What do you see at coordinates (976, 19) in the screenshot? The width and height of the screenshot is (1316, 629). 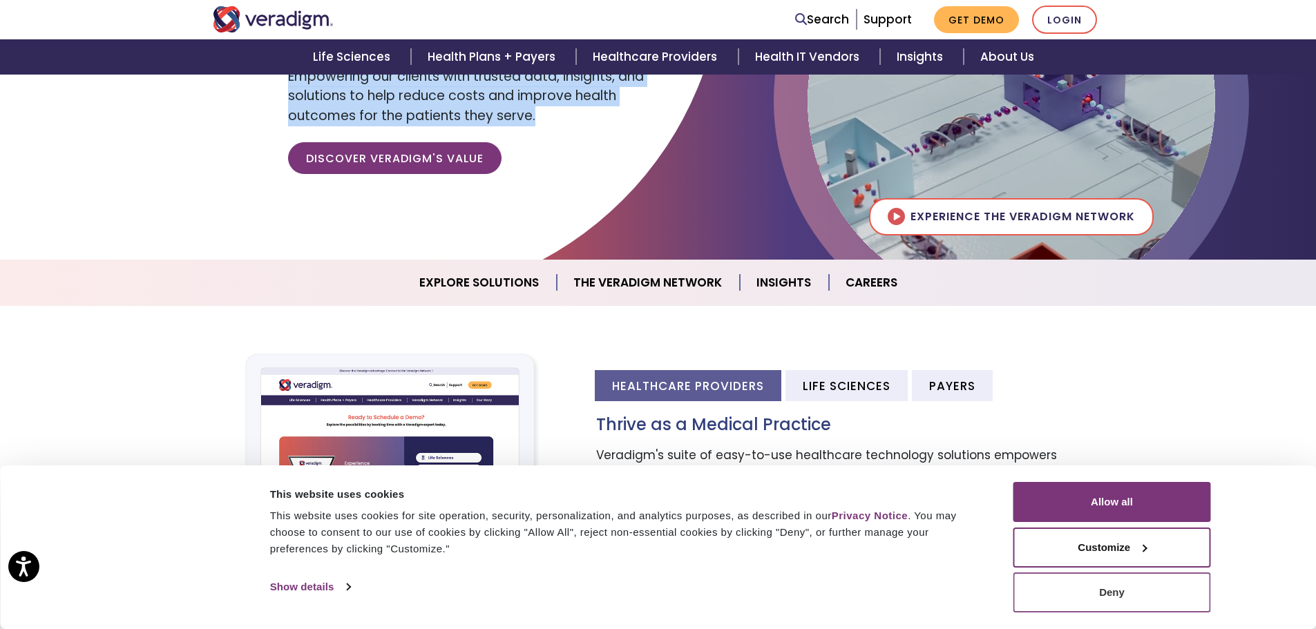 I see `a: Get Demo` at bounding box center [976, 19].